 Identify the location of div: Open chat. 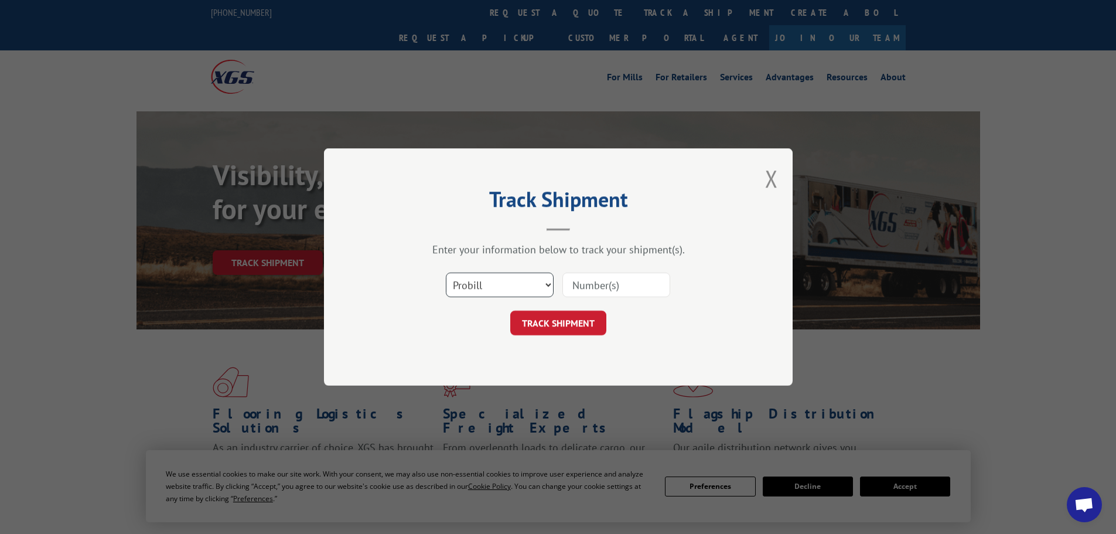
(1084, 504).